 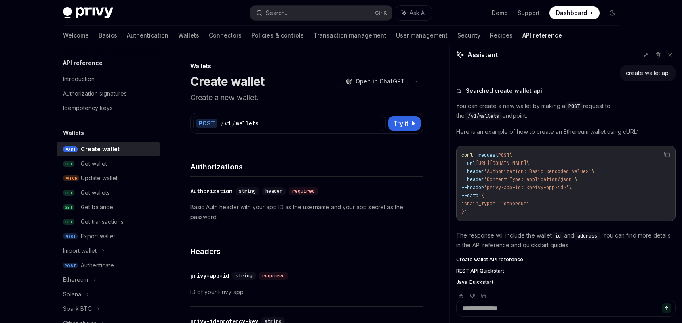 I want to click on p: Create a new wallet., so click(x=306, y=98).